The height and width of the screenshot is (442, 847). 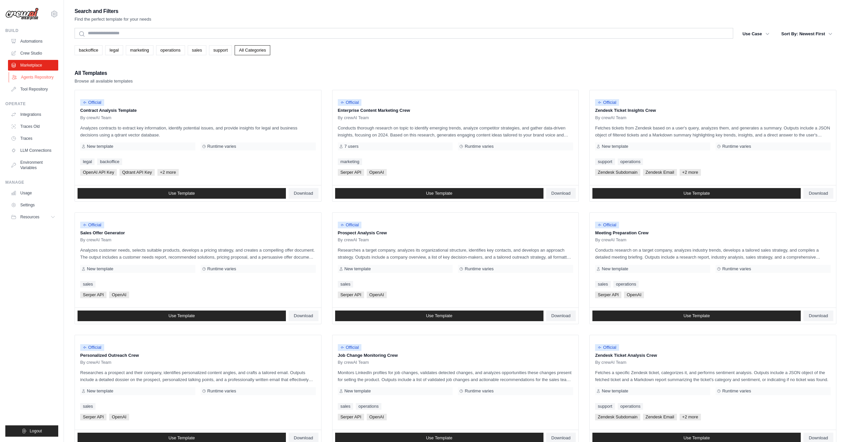 What do you see at coordinates (456, 254) in the screenshot?
I see `p: Researches a target company, analyzes its organizational structure, identifies key contacts, and ...` at bounding box center [456, 254].